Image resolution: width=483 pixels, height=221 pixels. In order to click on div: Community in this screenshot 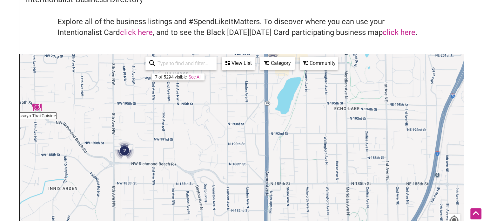, I will do `click(319, 63)`.